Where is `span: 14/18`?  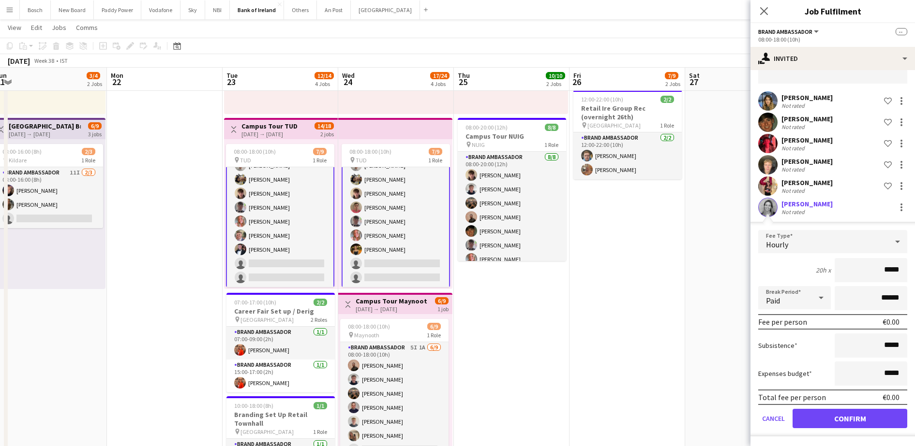 span: 14/18 is located at coordinates (324, 126).